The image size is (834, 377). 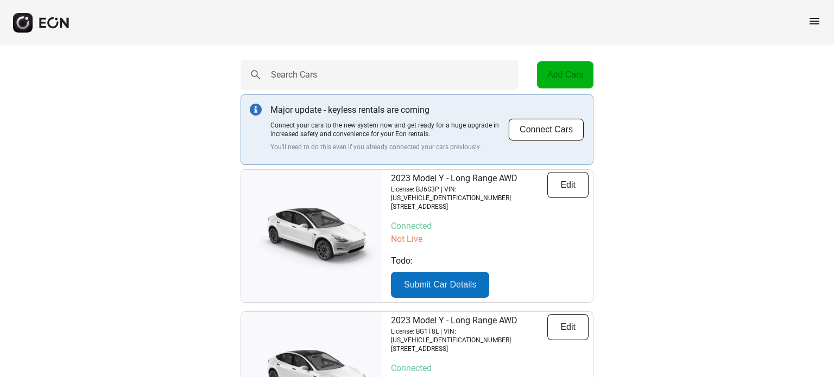 What do you see at coordinates (312, 236) in the screenshot?
I see `img: car` at bounding box center [312, 236].